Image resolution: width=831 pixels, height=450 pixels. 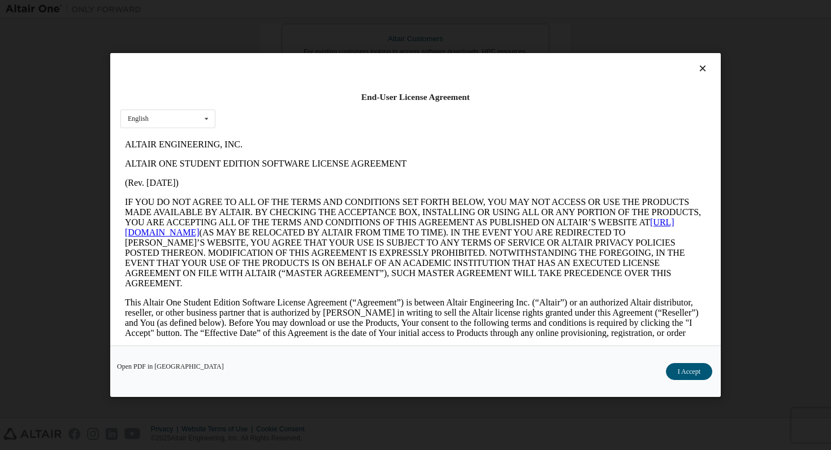 What do you see at coordinates (295, 10) in the screenshot?
I see `p: ALTAIR ENGINEERING, INC.` at bounding box center [295, 10].